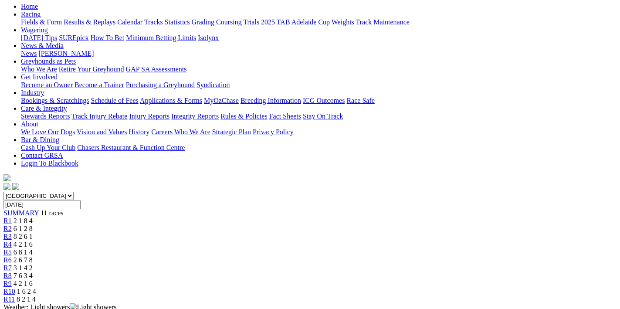 This screenshot has width=620, height=309. What do you see at coordinates (23, 252) in the screenshot?
I see `span: 6 8 1 4` at bounding box center [23, 252].